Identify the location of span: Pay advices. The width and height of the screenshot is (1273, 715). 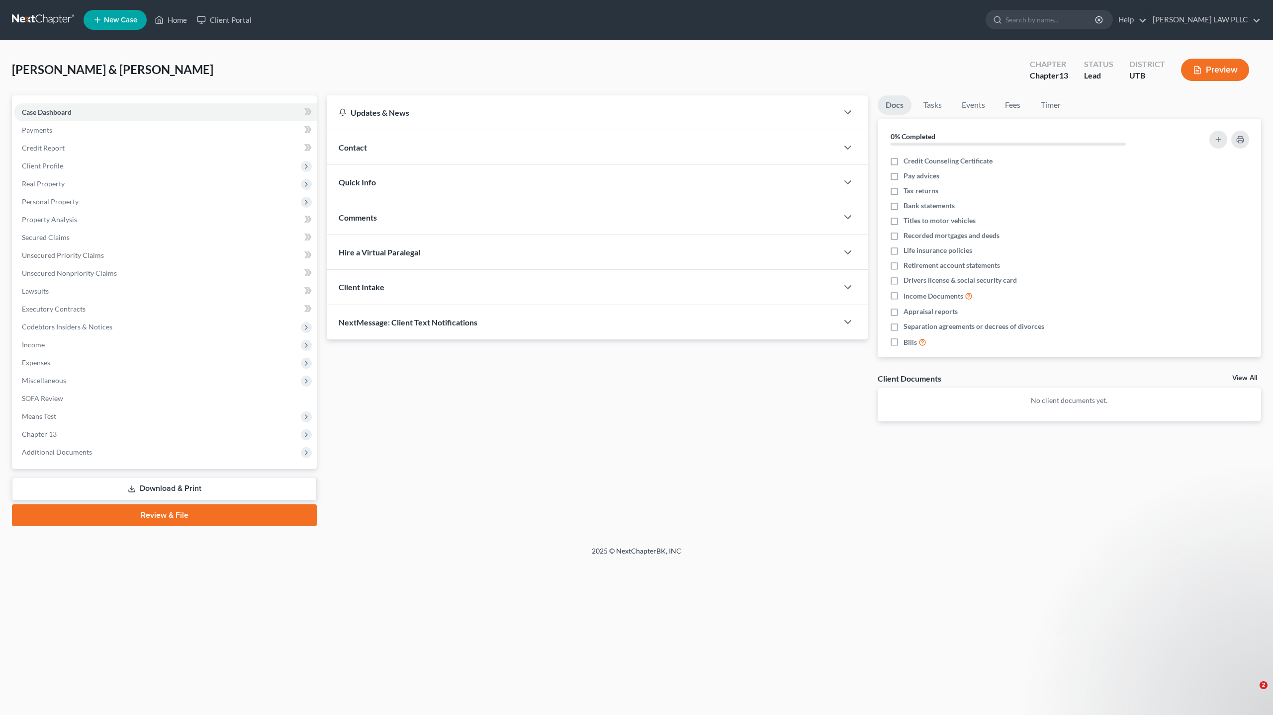
(921, 176).